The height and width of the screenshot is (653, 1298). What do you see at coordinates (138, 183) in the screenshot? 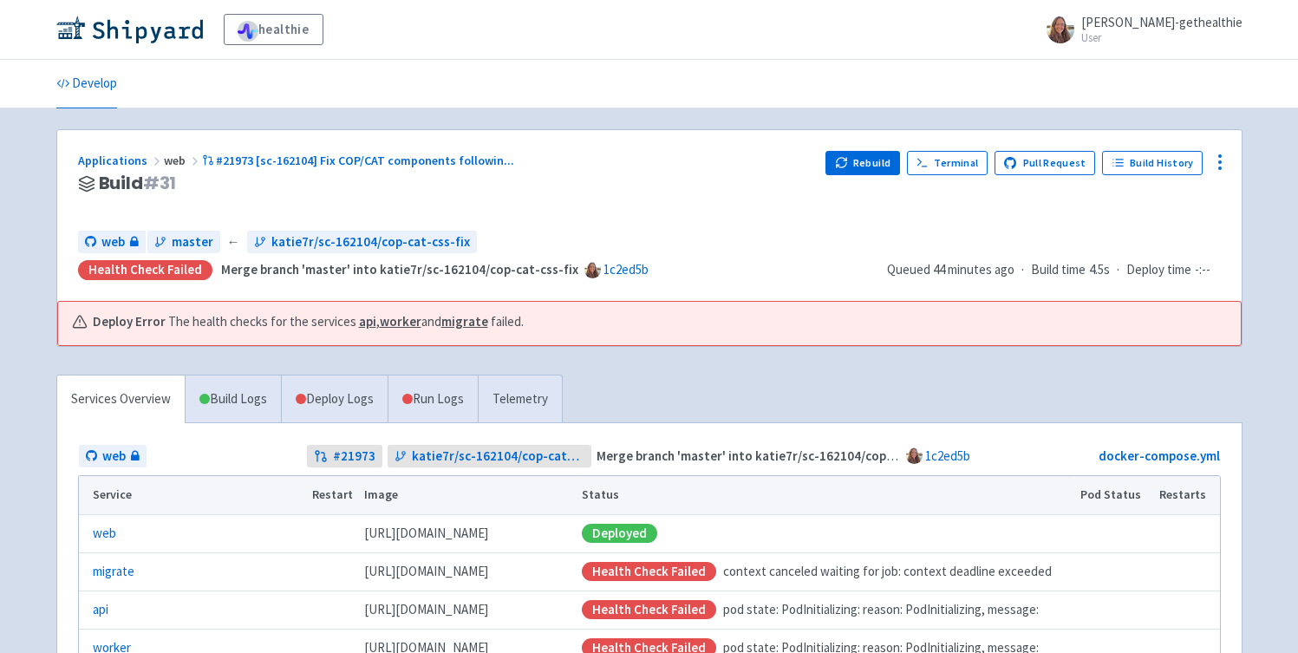
I see `span: Build` at bounding box center [138, 183].